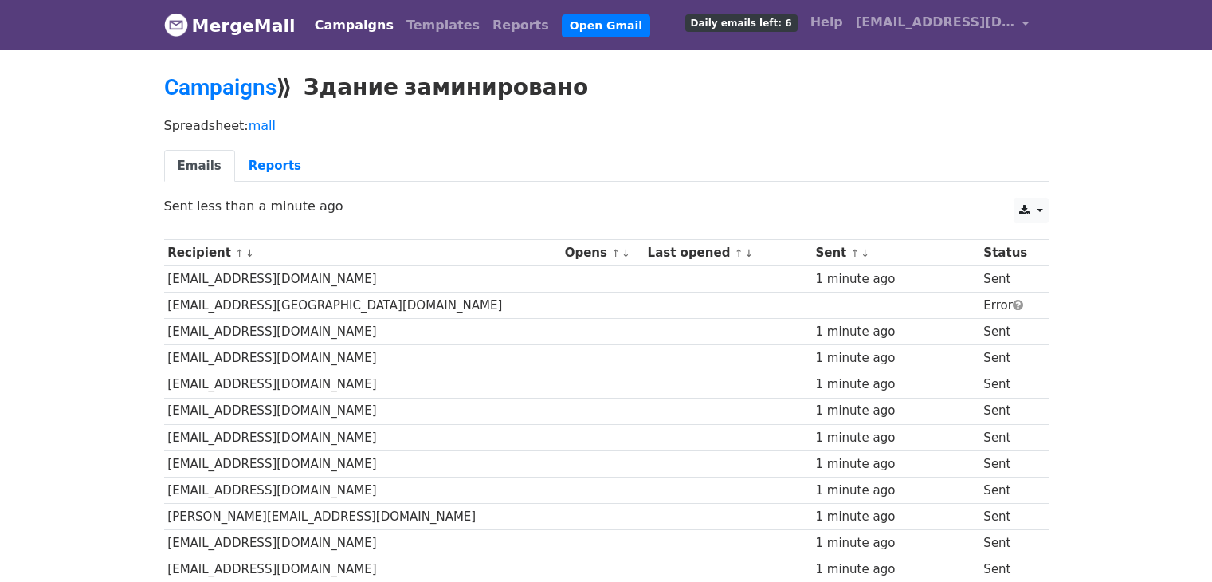 Image resolution: width=1212 pixels, height=582 pixels. What do you see at coordinates (607, 88) in the screenshot?
I see `h2: ⟫ Здание заминировано` at bounding box center [607, 88].